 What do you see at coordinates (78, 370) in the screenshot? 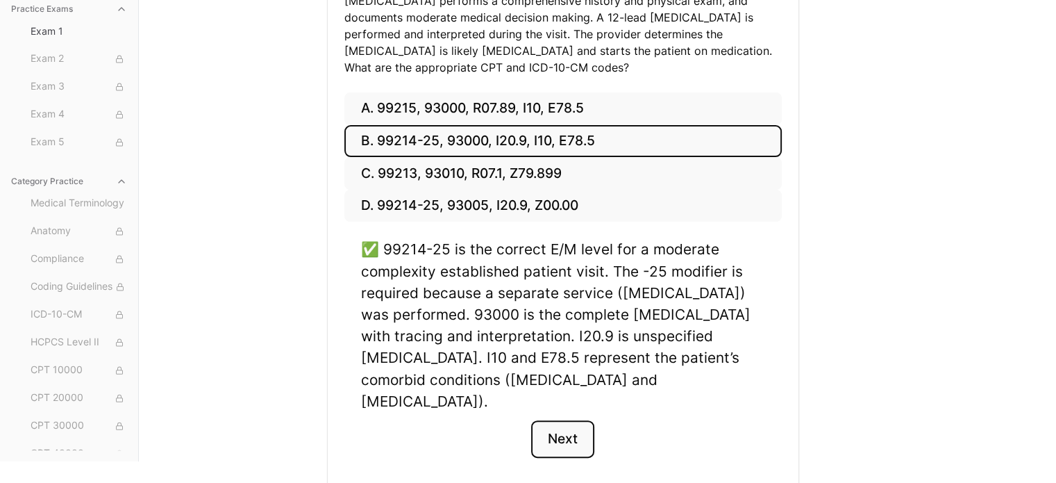
I see `span: CPT 10000` at bounding box center [78, 370].